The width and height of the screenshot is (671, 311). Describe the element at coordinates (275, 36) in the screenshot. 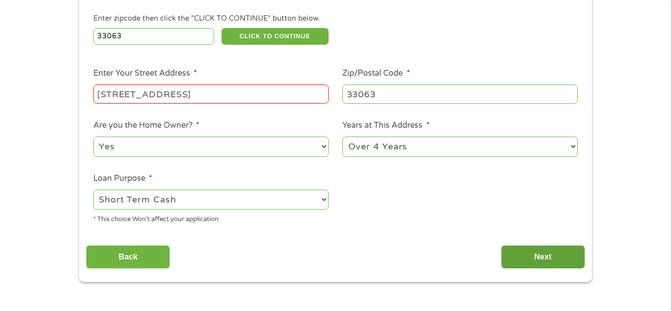

I see `button: CLICK TO CONTINUE` at that location.